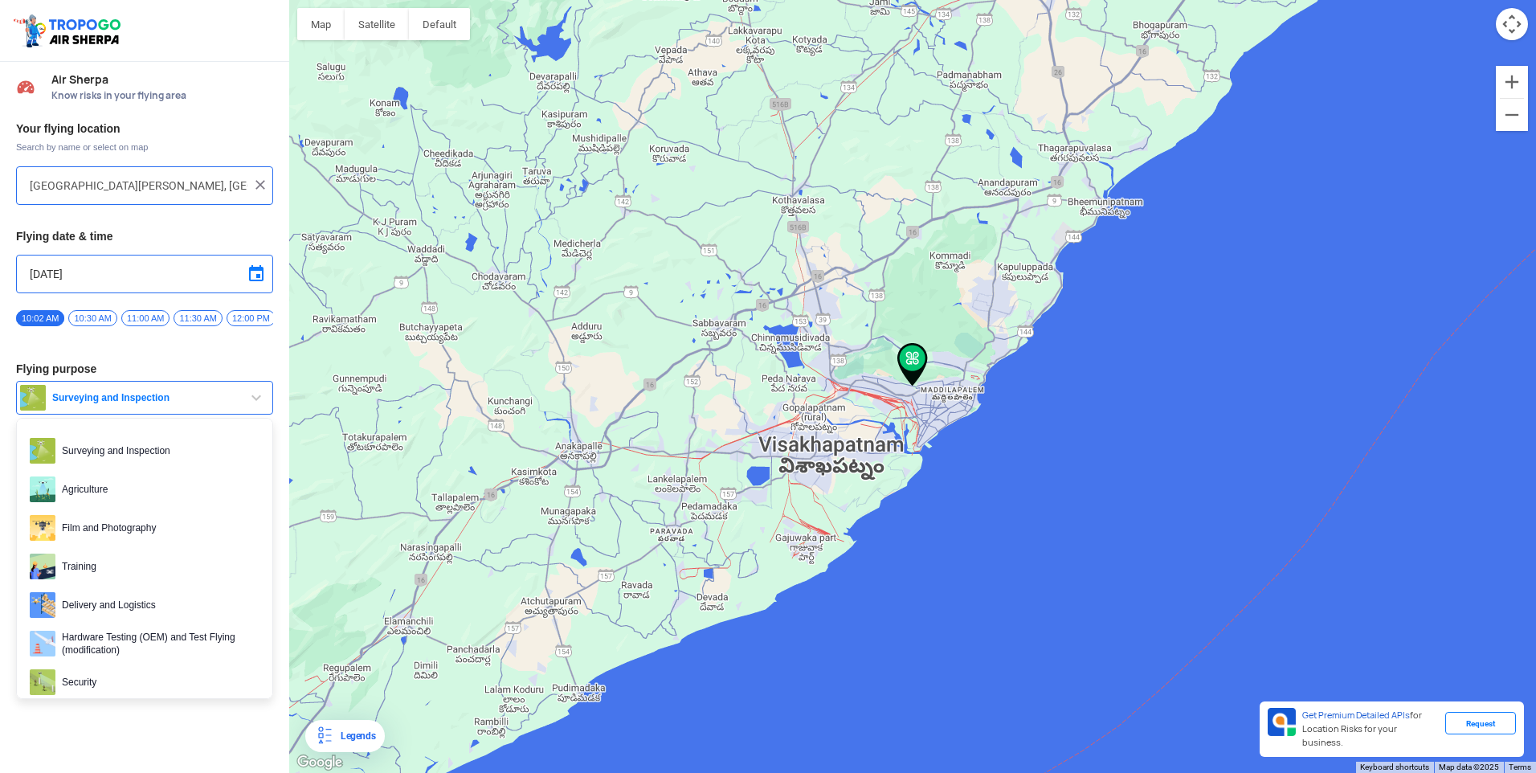  What do you see at coordinates (145, 274) in the screenshot?
I see `input: Select Date` at bounding box center [145, 274].